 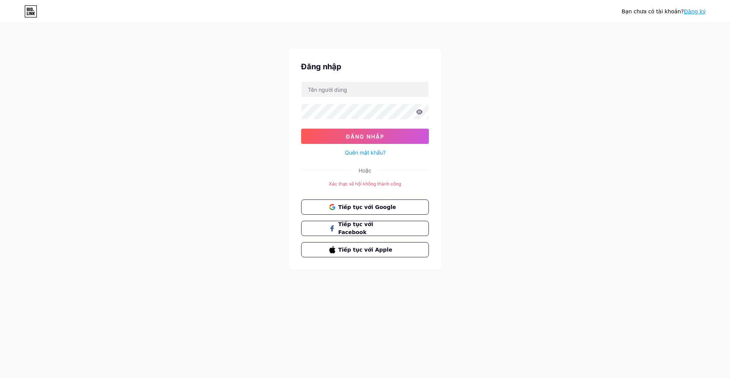 I want to click on a: Đăng ký, so click(x=695, y=11).